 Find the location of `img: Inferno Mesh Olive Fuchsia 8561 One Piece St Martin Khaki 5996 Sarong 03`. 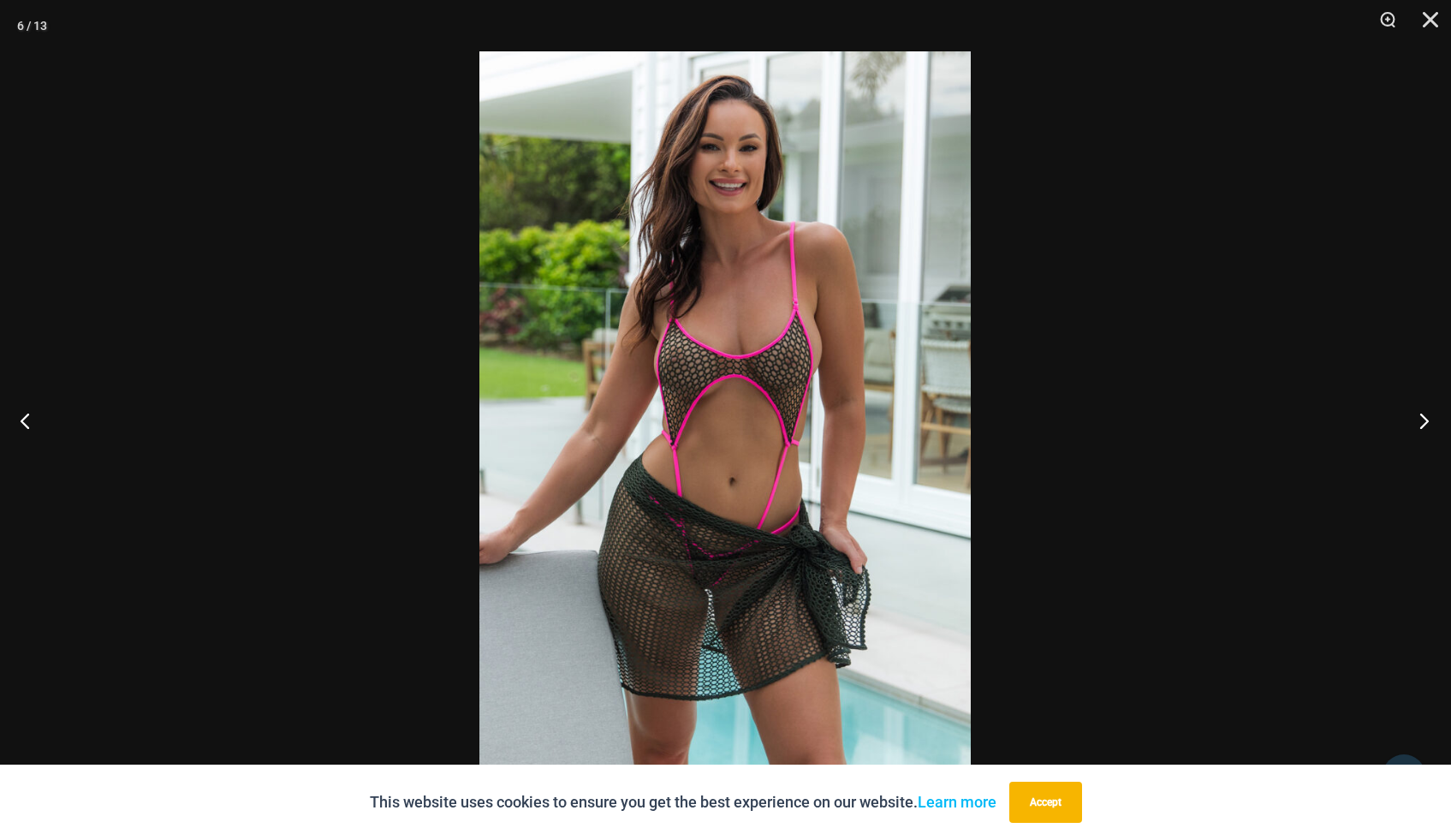

img: Inferno Mesh Olive Fuchsia 8561 One Piece St Martin Khaki 5996 Sarong 03 is located at coordinates (726, 420).